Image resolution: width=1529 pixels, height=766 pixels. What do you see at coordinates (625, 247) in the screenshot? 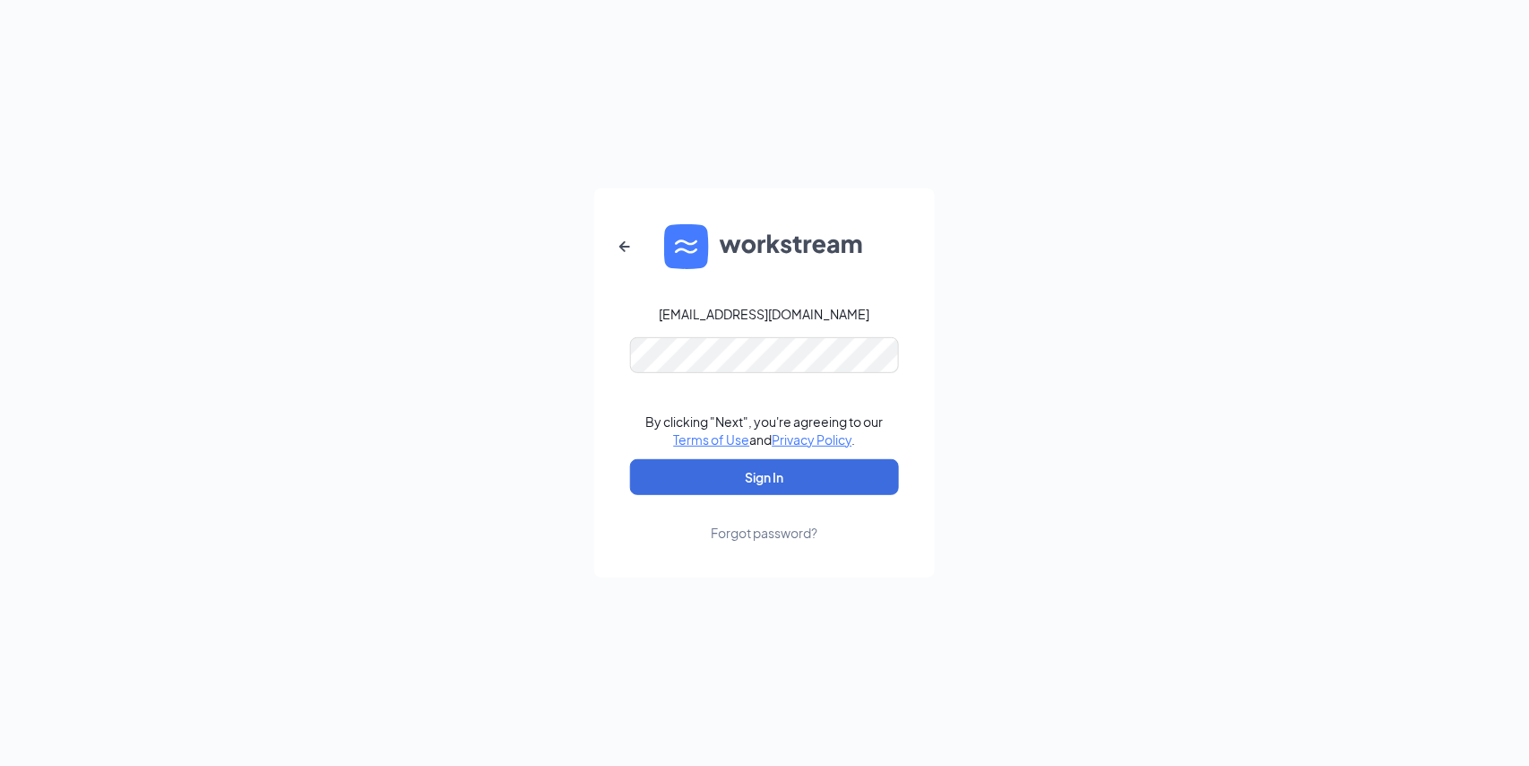
I see `svg: ArrowLeftNew` at bounding box center [625, 247].